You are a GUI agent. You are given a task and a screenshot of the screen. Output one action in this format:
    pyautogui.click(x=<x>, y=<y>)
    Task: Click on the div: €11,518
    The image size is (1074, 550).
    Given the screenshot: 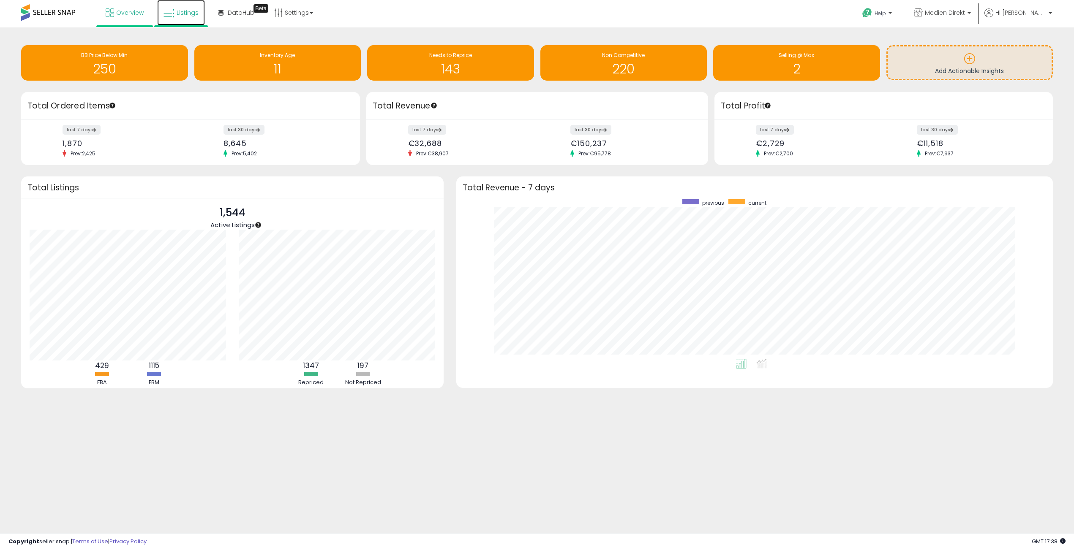 What is the action you would take?
    pyautogui.click(x=977, y=143)
    